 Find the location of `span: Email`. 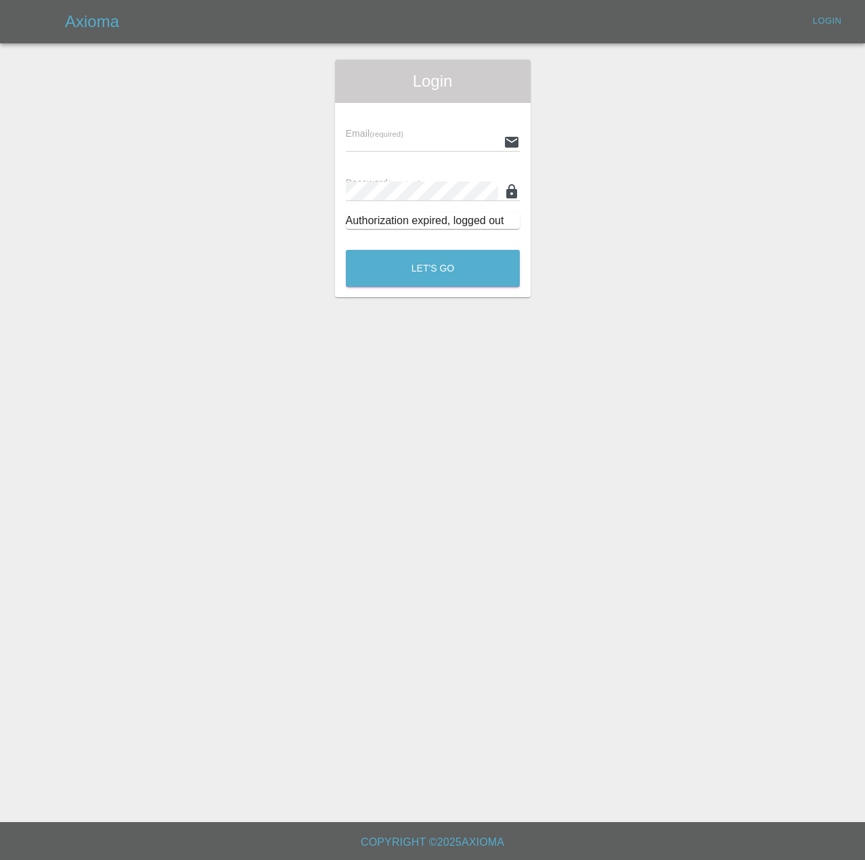

span: Email is located at coordinates (374, 133).